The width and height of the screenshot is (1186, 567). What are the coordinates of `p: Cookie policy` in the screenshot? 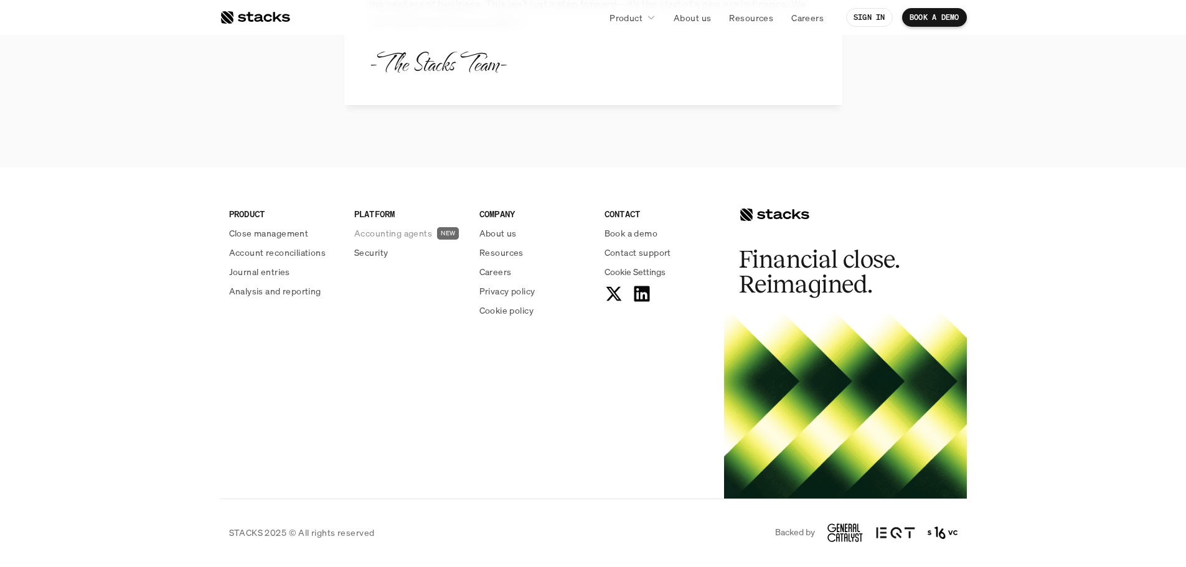 It's located at (506, 310).